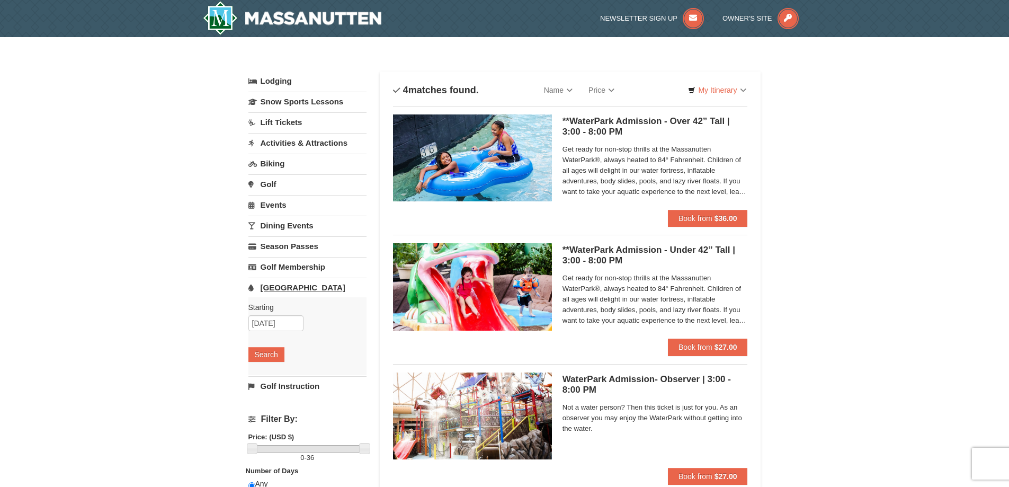 The image size is (1009, 487). What do you see at coordinates (655, 255) in the screenshot?
I see `h5: **WaterPark Admission - Under 42” Tall | 3:00 - 8:00 PM` at bounding box center [655, 255].